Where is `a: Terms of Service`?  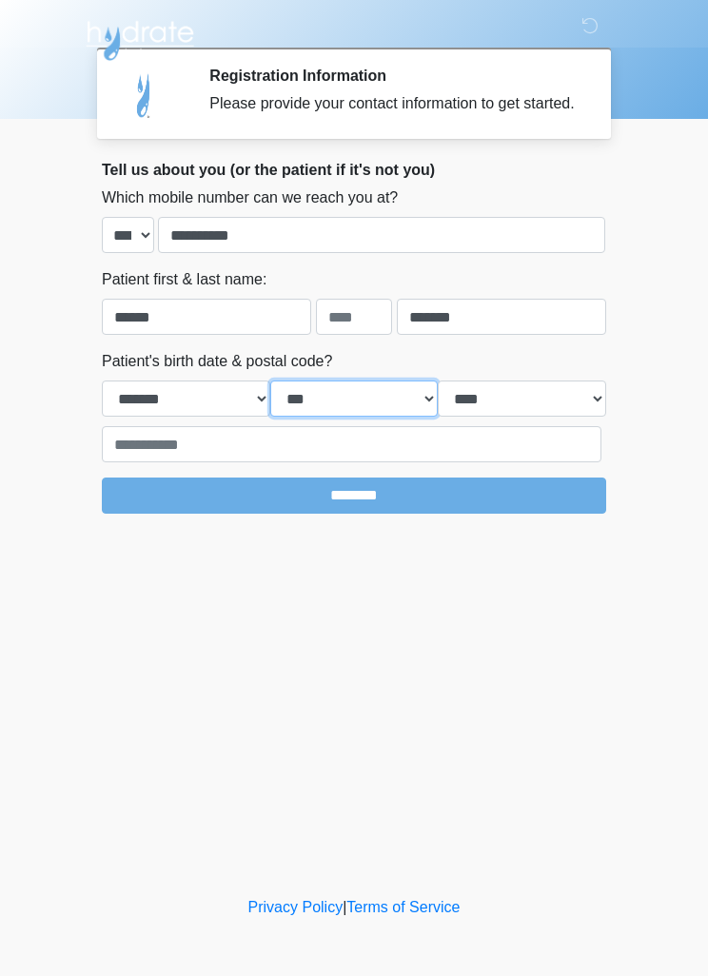
a: Terms of Service is located at coordinates (402, 907).